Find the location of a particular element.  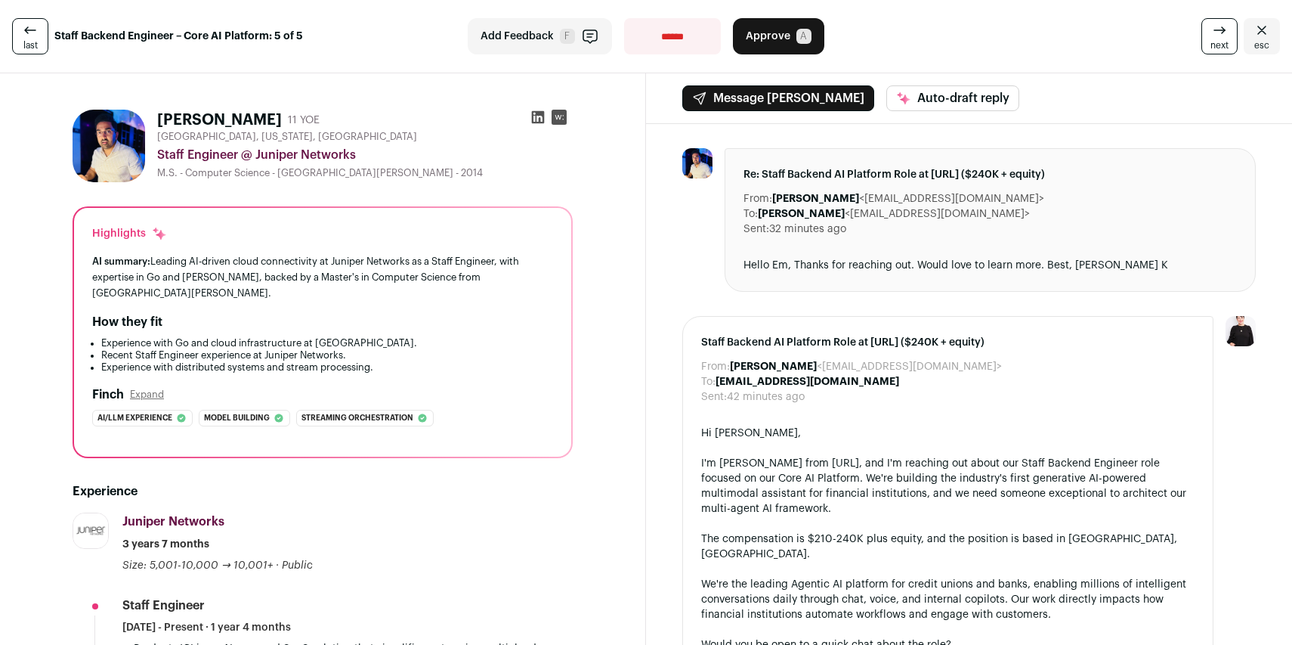

span: Size: 5,001-10,000 → 10,001+ is located at coordinates (197, 565).